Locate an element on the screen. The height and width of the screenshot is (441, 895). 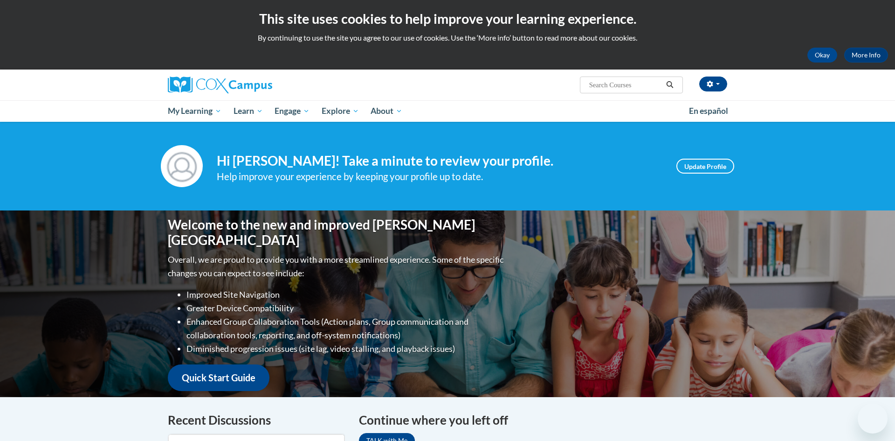
h2: This site uses cookies to help improve your learning experience. is located at coordinates (448, 19).